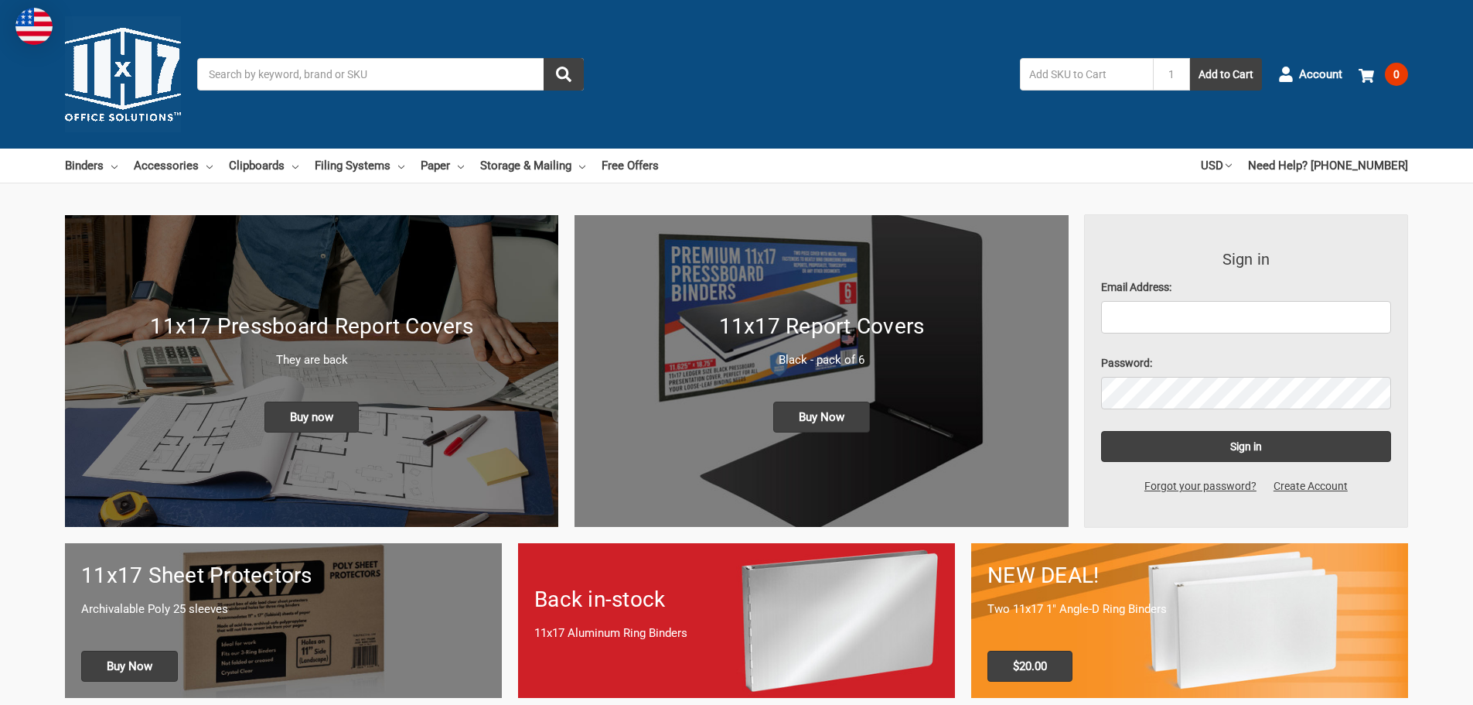  Describe the element at coordinates (1226, 74) in the screenshot. I see `button: Add to Cart` at that location.